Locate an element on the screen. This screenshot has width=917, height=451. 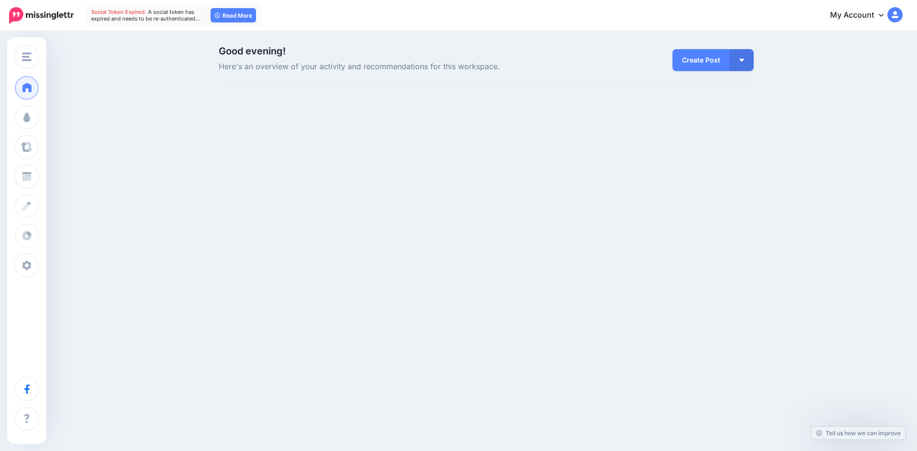
span: A social token has expired and needs to be re-authenticated… is located at coordinates (146, 15).